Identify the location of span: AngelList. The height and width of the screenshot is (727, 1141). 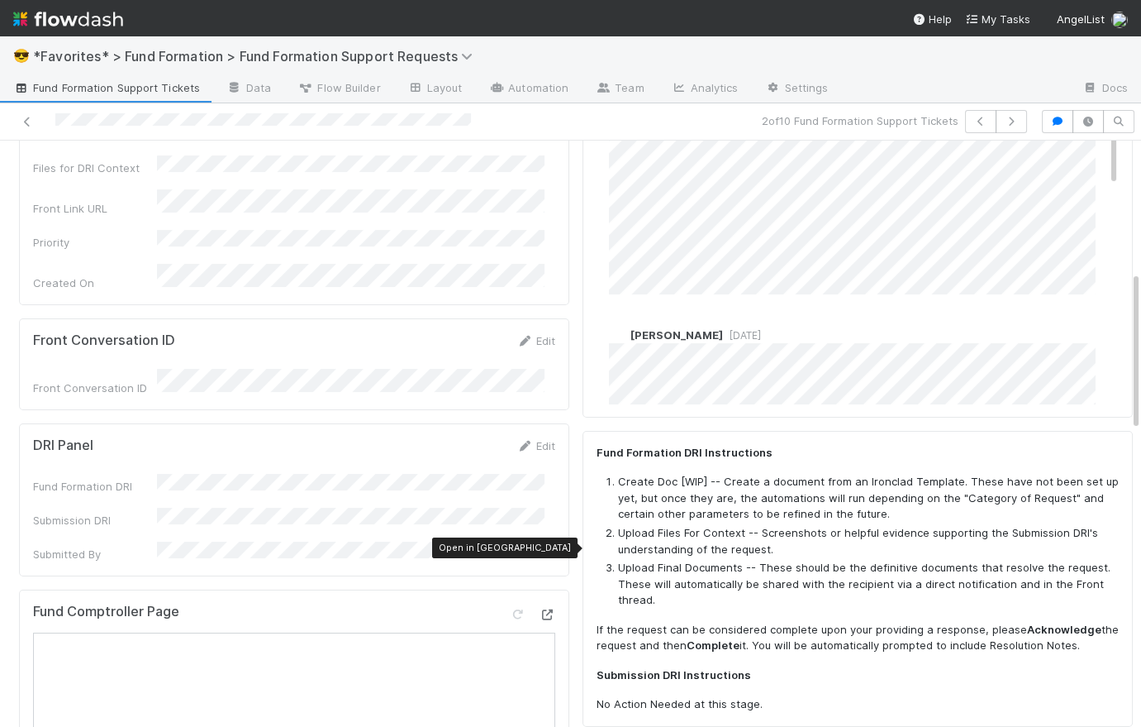
(1081, 19).